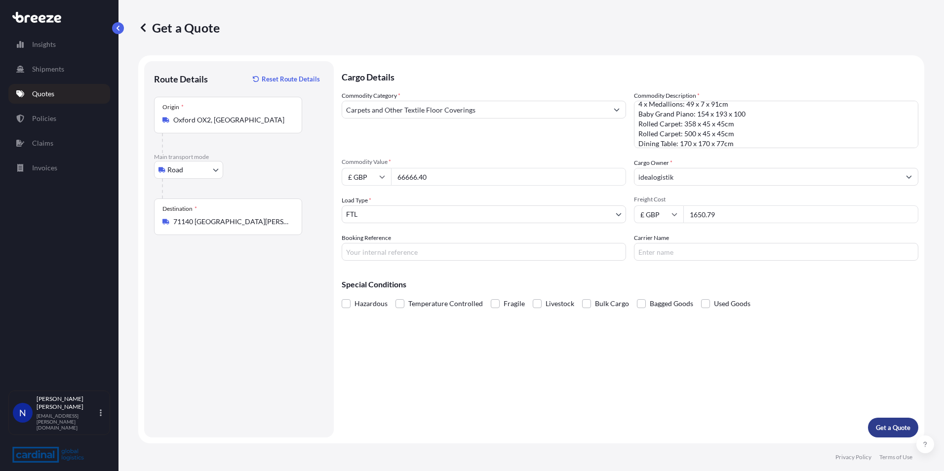 This screenshot has width=944, height=471. What do you see at coordinates (239, 157) in the screenshot?
I see `p: Main transport mode` at bounding box center [239, 157].